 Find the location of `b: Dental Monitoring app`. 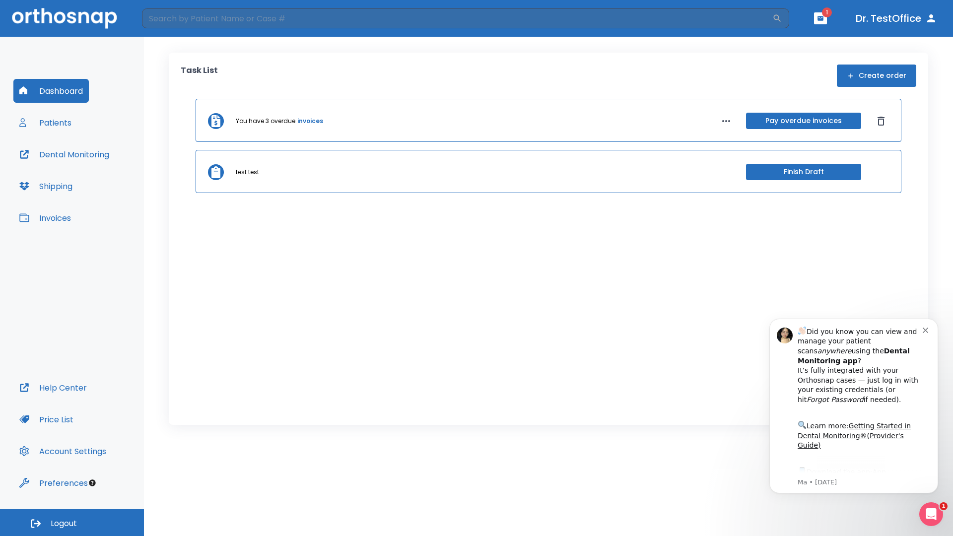

b: Dental Monitoring app is located at coordinates (99, 50).